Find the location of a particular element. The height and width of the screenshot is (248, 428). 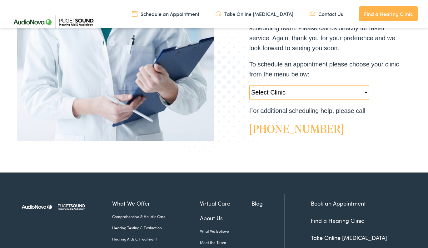

a: Virtual Care is located at coordinates (226, 203).